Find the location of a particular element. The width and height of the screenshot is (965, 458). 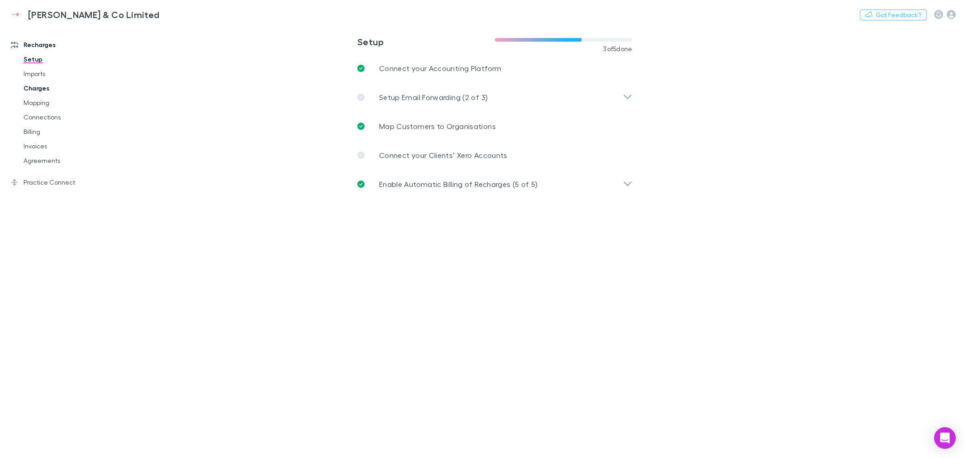

p: Map Customers to Organisations is located at coordinates (437, 126).